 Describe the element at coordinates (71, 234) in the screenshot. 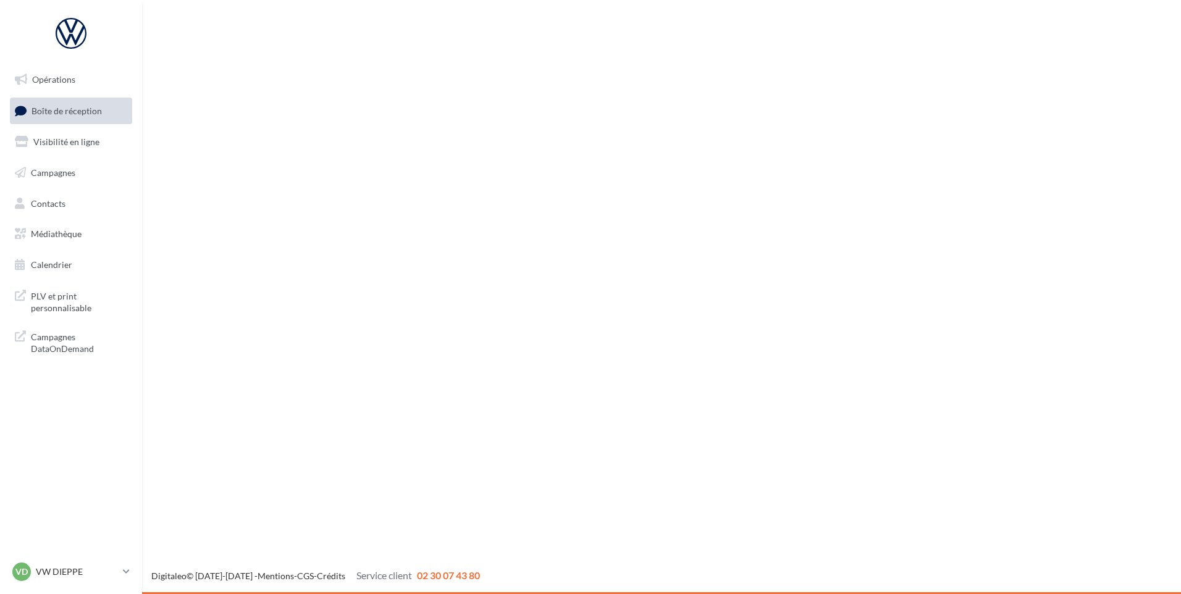

I see `a: Médiathèque` at that location.